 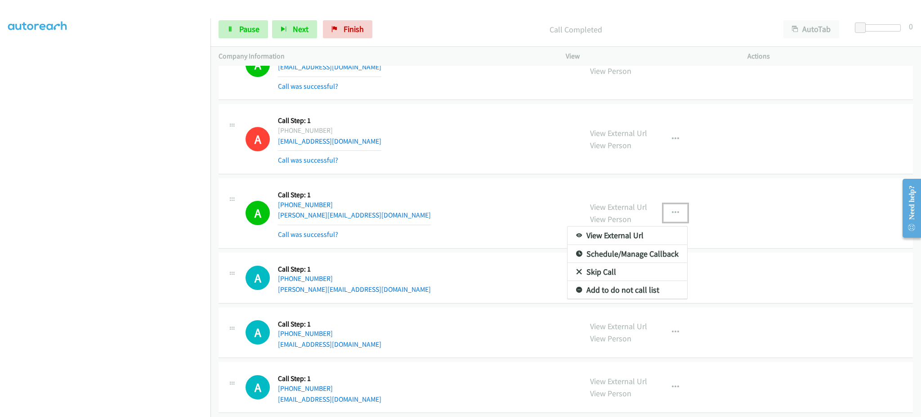 I want to click on a: View External Url, so click(x=628, y=235).